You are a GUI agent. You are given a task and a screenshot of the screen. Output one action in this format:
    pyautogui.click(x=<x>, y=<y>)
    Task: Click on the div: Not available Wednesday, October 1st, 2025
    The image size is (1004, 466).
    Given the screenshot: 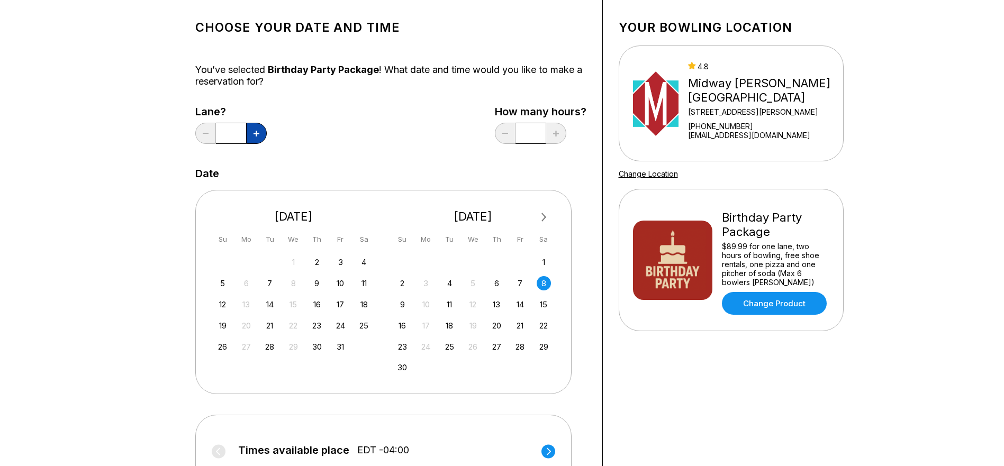 What is the action you would take?
    pyautogui.click(x=293, y=262)
    